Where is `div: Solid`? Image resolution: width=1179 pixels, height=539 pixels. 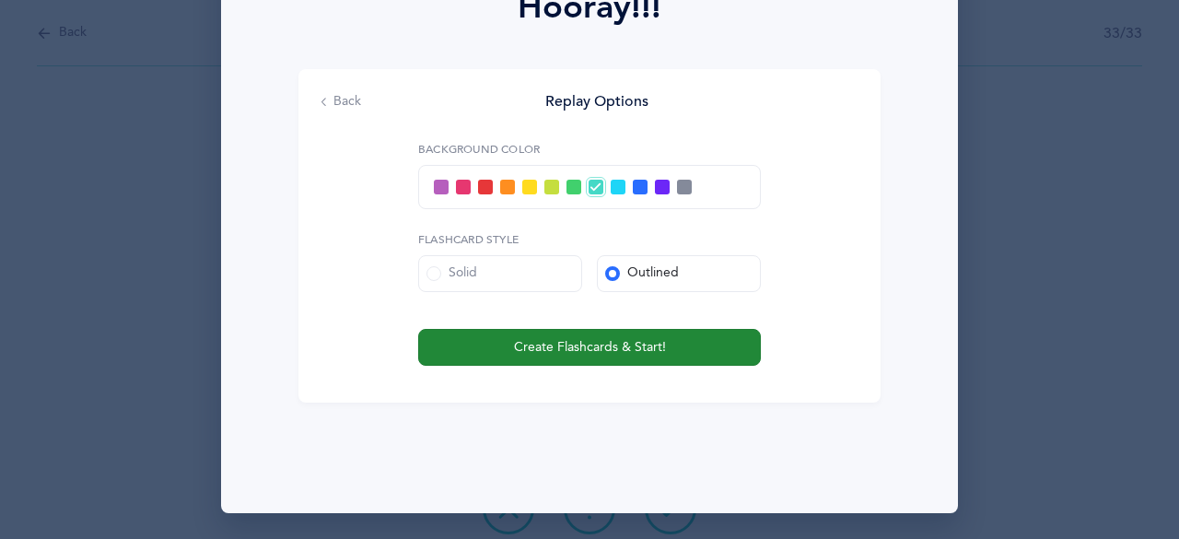
div: Solid is located at coordinates (451, 274).